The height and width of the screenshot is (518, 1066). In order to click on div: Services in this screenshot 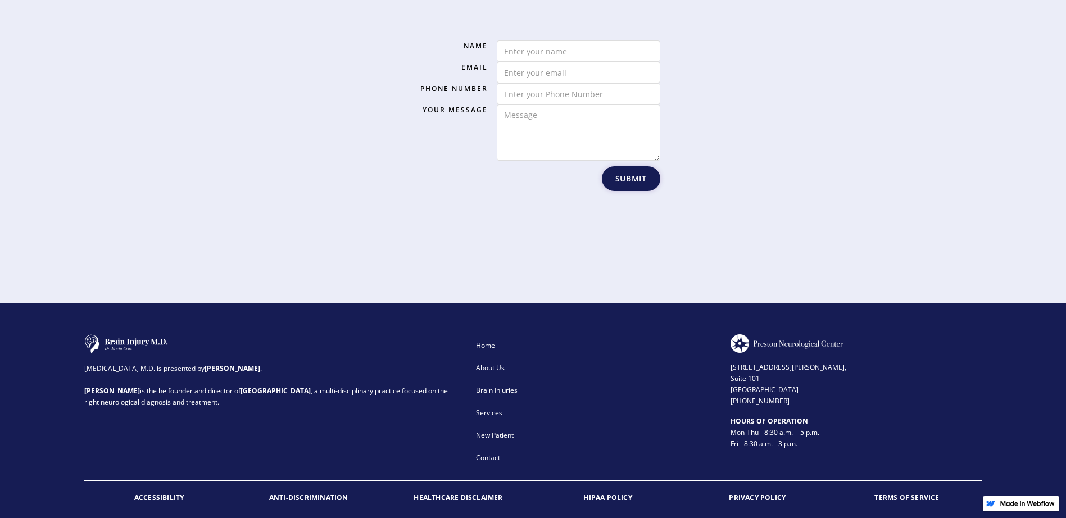, I will do `click(596, 413)`.